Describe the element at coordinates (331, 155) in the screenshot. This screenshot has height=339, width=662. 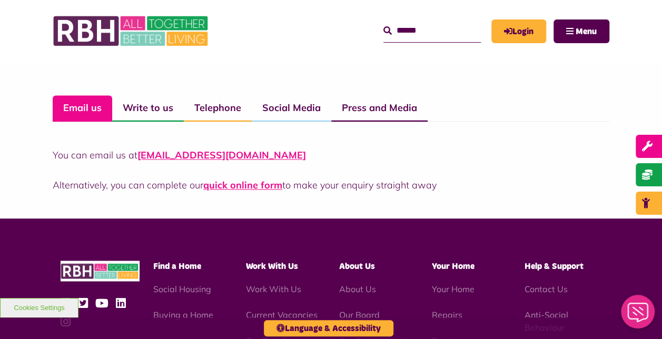
I see `p: You can email us at` at that location.